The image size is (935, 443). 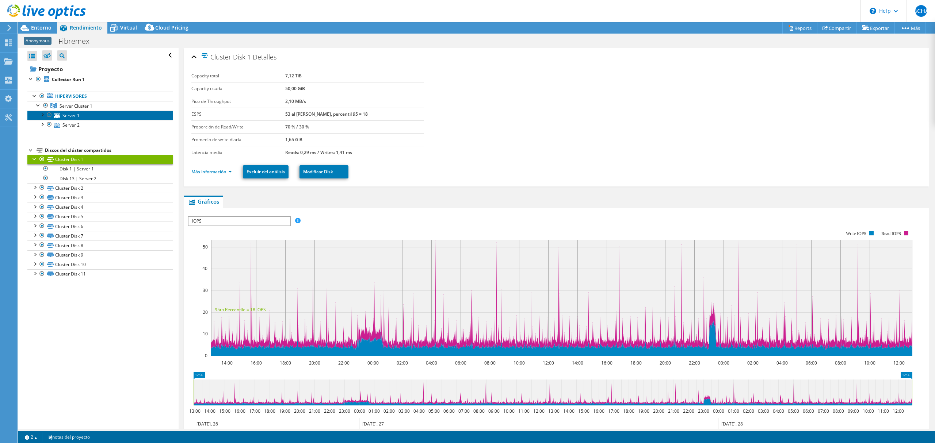 I want to click on text: Read IOPS, so click(x=891, y=234).